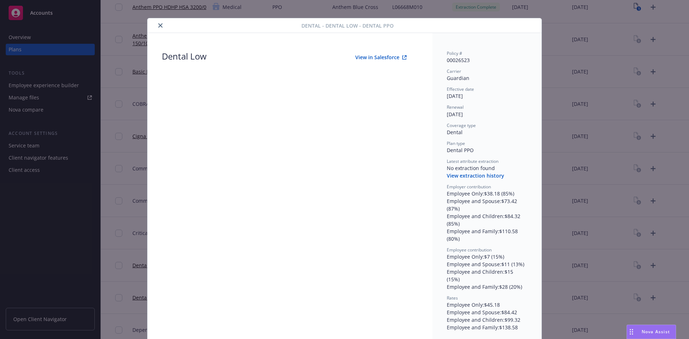 This screenshot has width=689, height=339. What do you see at coordinates (487, 205) in the screenshot?
I see `div: Employee and Spouse : $73.42 (87%)` at bounding box center [487, 205].